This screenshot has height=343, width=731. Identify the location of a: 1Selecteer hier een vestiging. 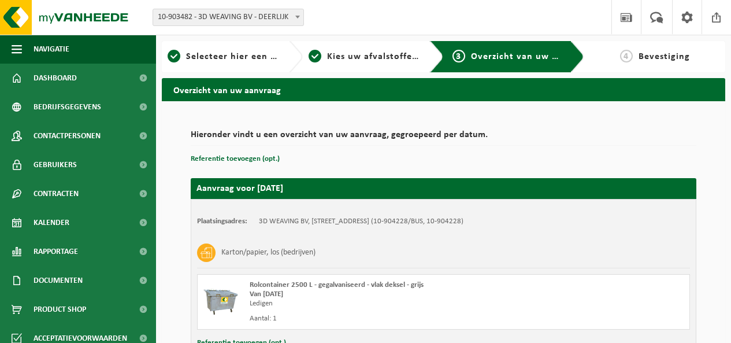
(224, 57).